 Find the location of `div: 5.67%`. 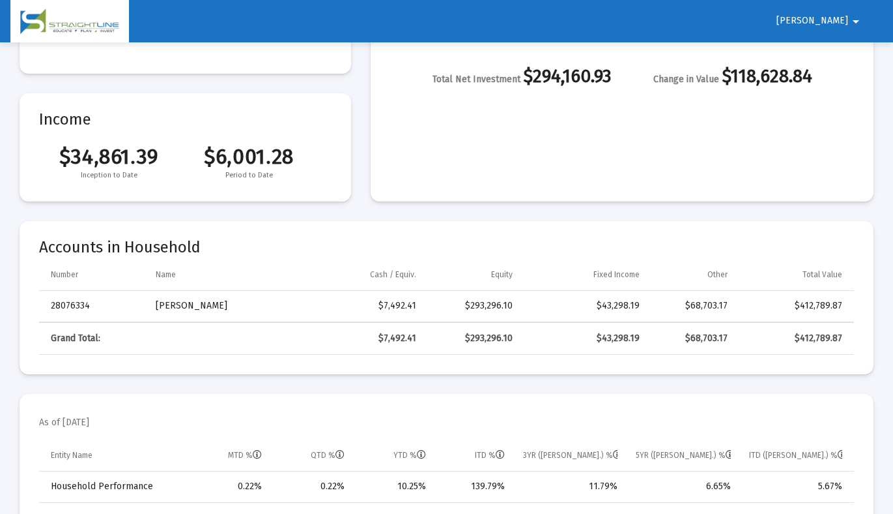

div: 5.67% is located at coordinates (796, 486).